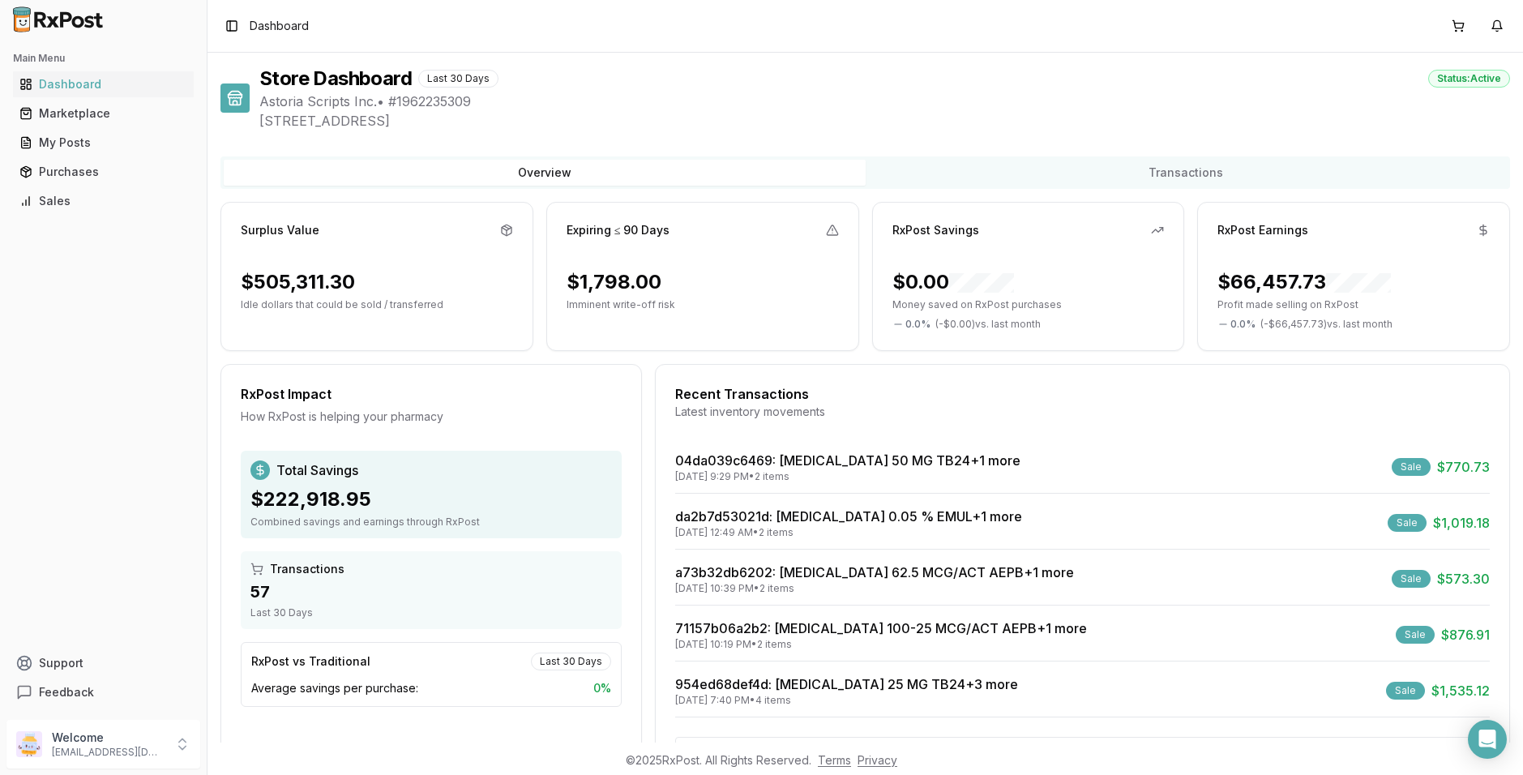 The width and height of the screenshot is (1523, 775). I want to click on button: Feedback, so click(103, 692).